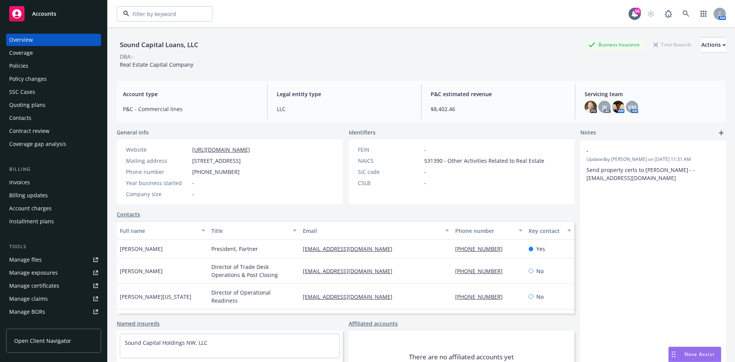  What do you see at coordinates (30, 208) in the screenshot?
I see `div: Account charges` at bounding box center [30, 208].